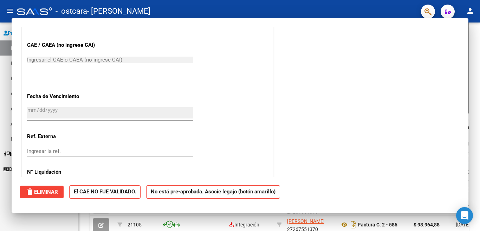  I want to click on div: Open Intercom Messenger, so click(464, 215).